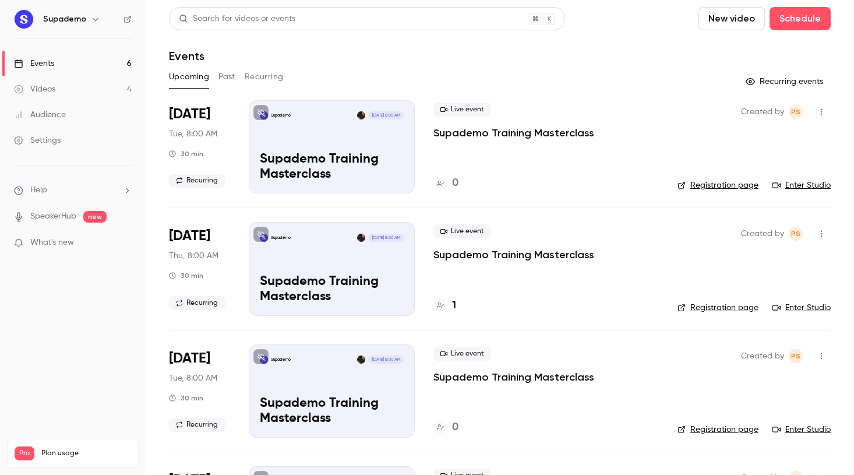 The width and height of the screenshot is (854, 475). I want to click on div: Events, so click(34, 63).